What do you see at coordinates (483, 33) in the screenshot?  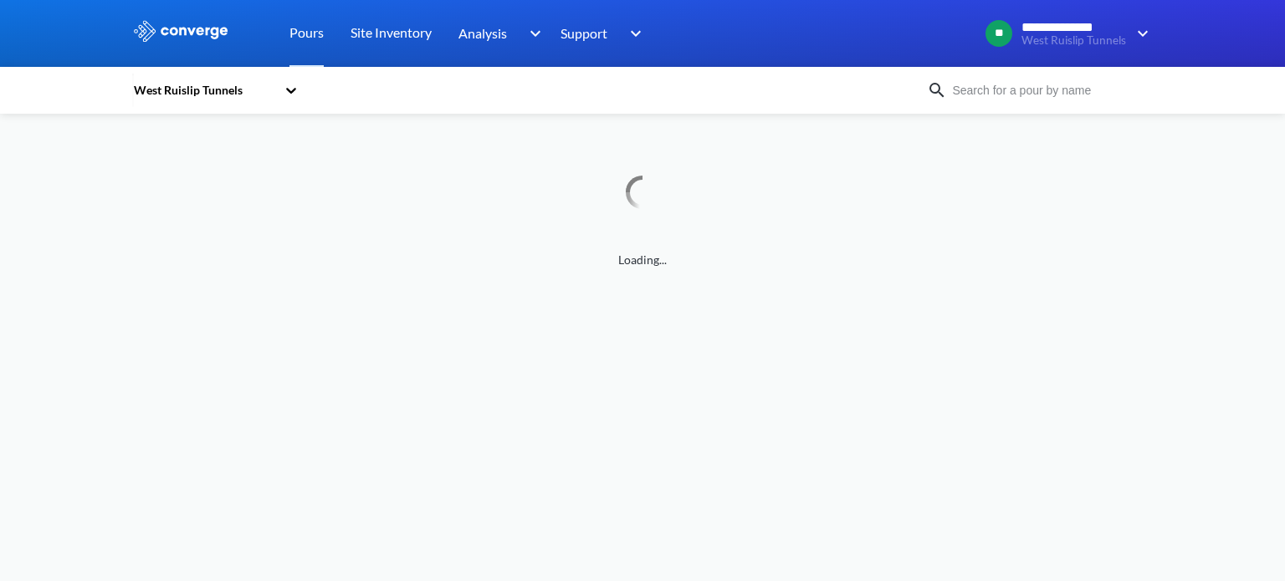 I see `span: Analysis` at bounding box center [483, 33].